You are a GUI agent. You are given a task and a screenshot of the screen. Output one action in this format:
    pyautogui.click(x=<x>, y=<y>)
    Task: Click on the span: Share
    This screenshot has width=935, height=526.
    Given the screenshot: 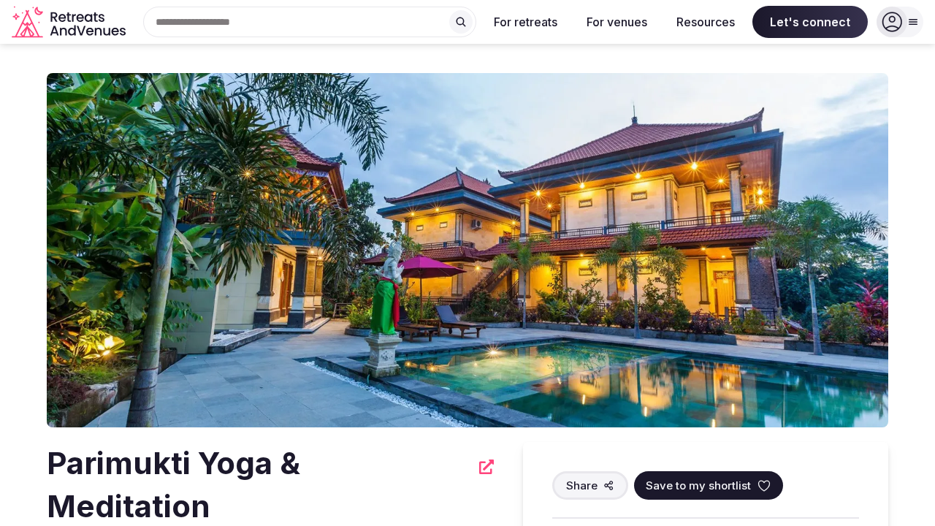 What is the action you would take?
    pyautogui.click(x=582, y=485)
    